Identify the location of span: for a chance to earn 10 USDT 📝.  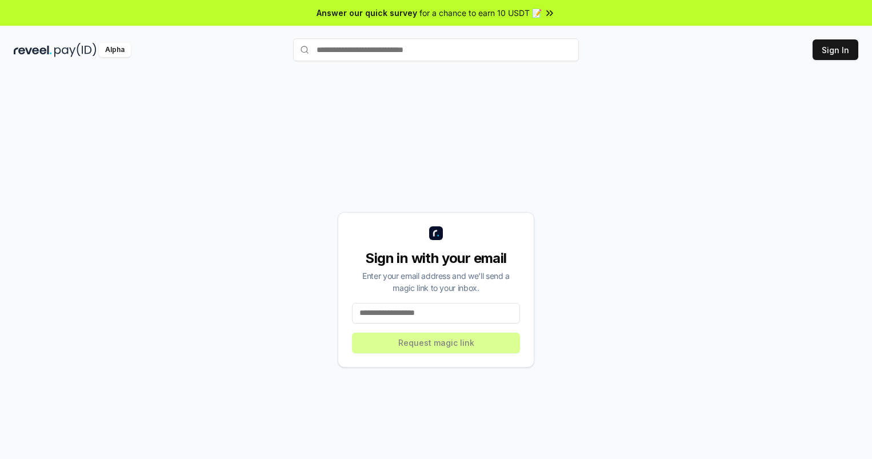
(480, 13).